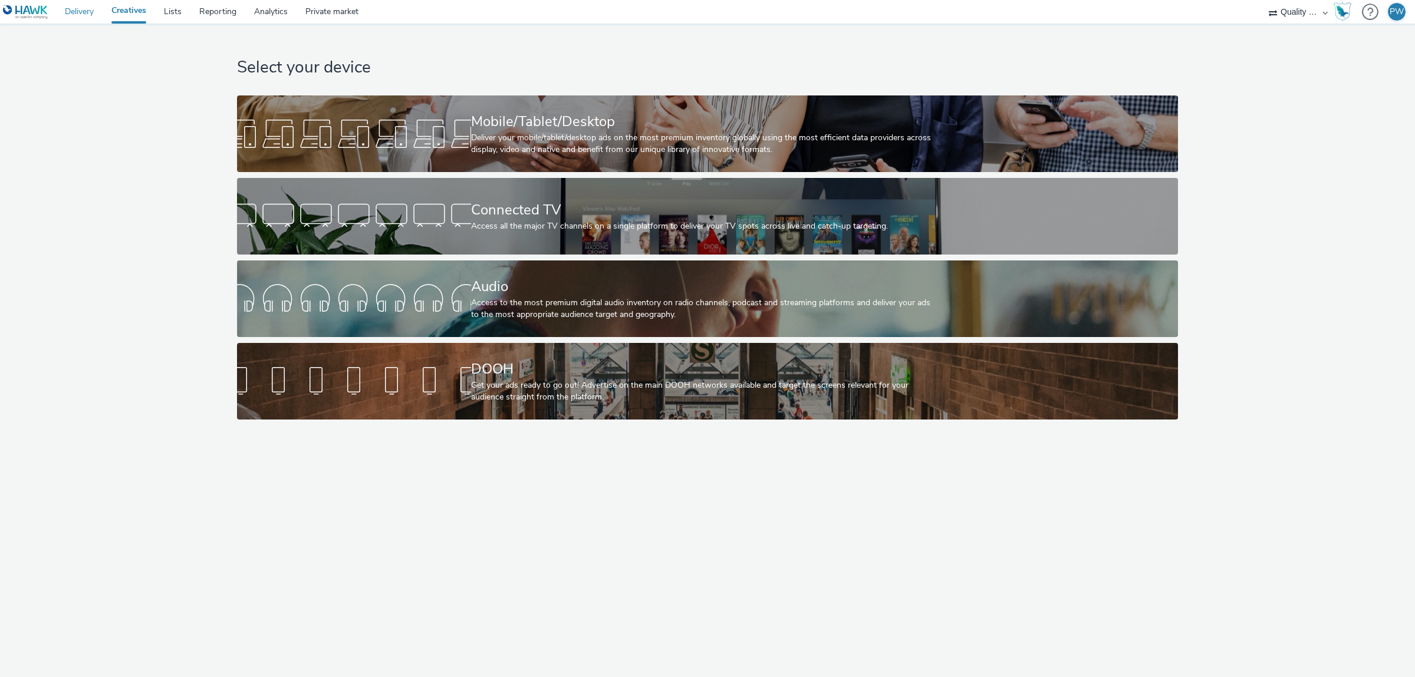 Image resolution: width=1415 pixels, height=677 pixels. Describe the element at coordinates (705, 369) in the screenshot. I see `div: DOOH` at that location.